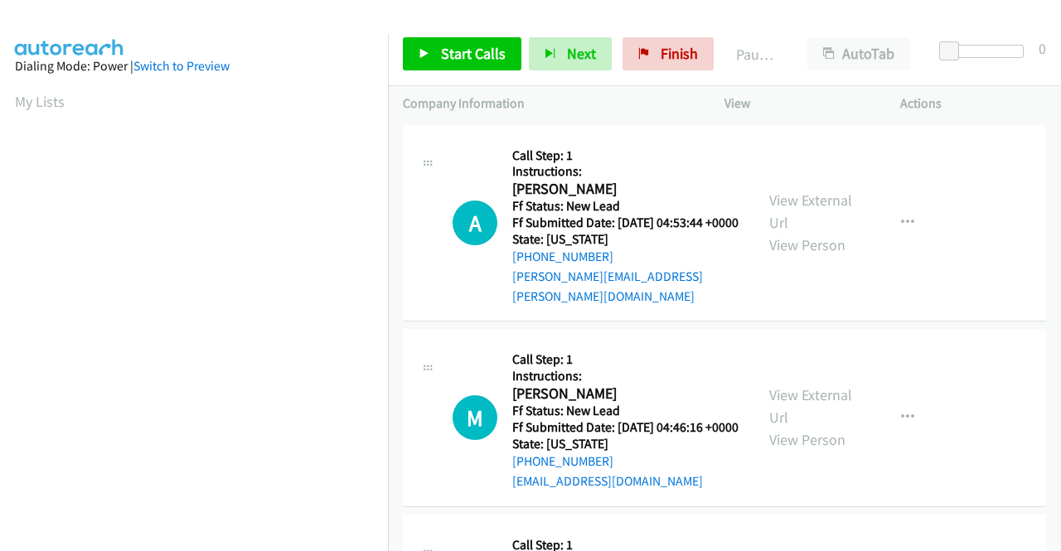 This screenshot has height=551, width=1061. I want to click on div: 0, so click(1042, 48).